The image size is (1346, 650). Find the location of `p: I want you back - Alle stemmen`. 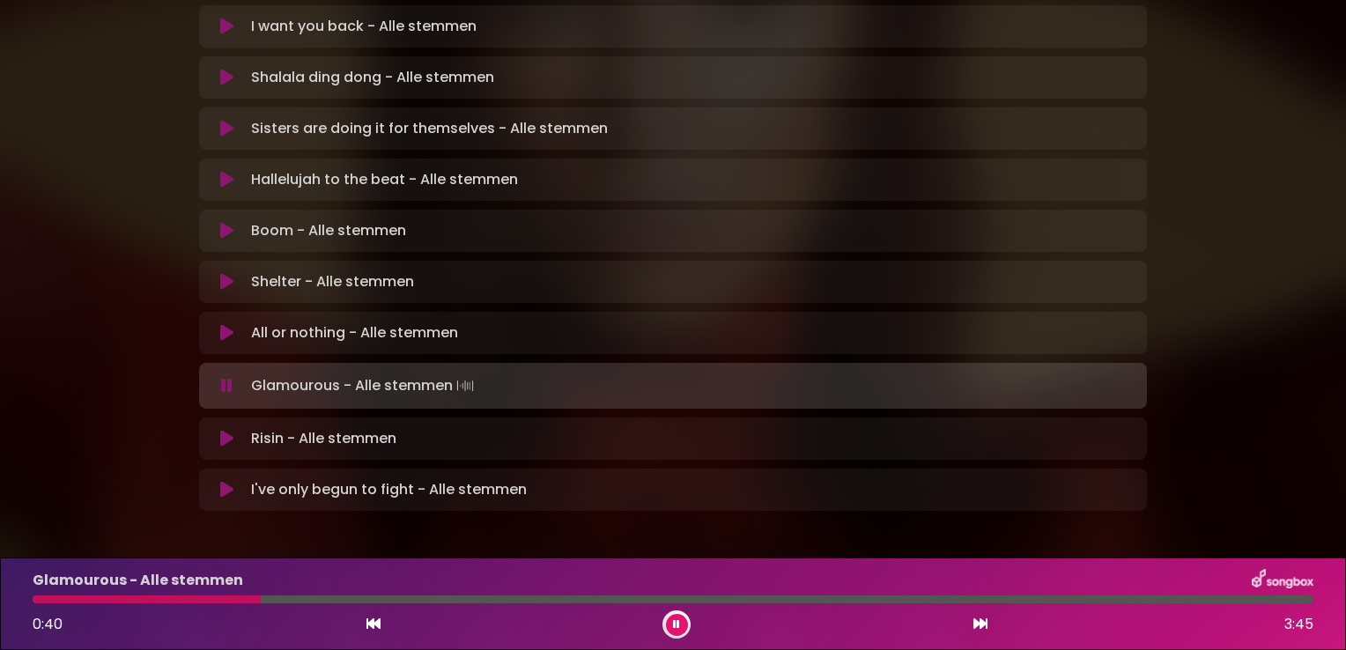

p: I want you back - Alle stemmen is located at coordinates (364, 26).